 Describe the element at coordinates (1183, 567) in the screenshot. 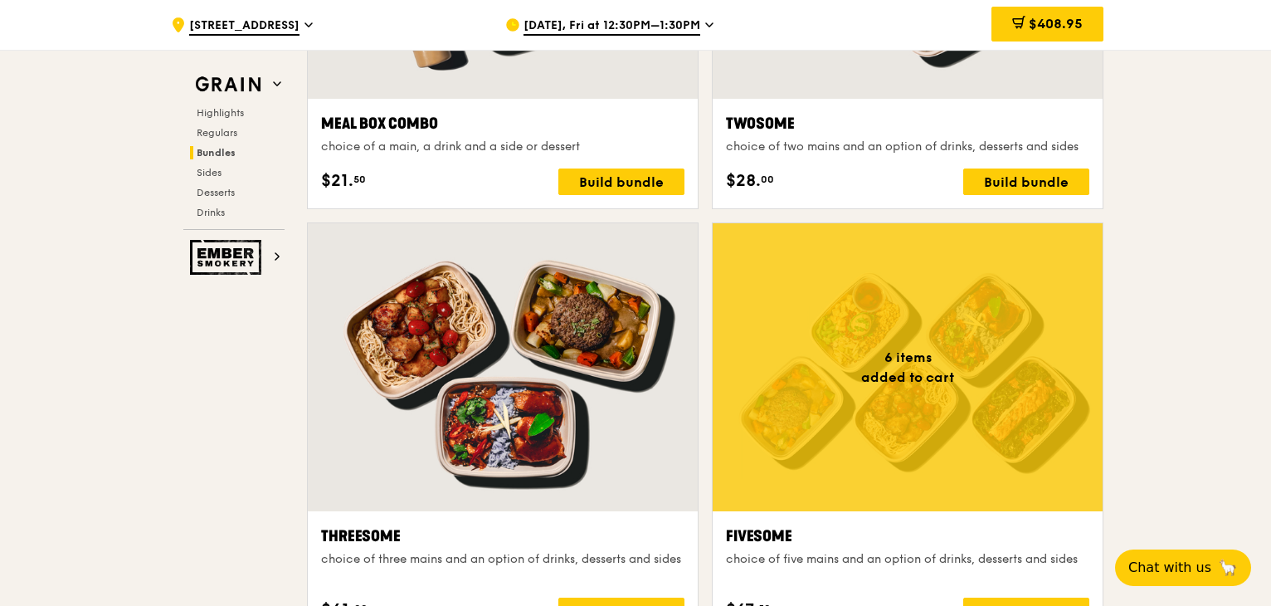

I see `button: Chat with us🦙` at that location.